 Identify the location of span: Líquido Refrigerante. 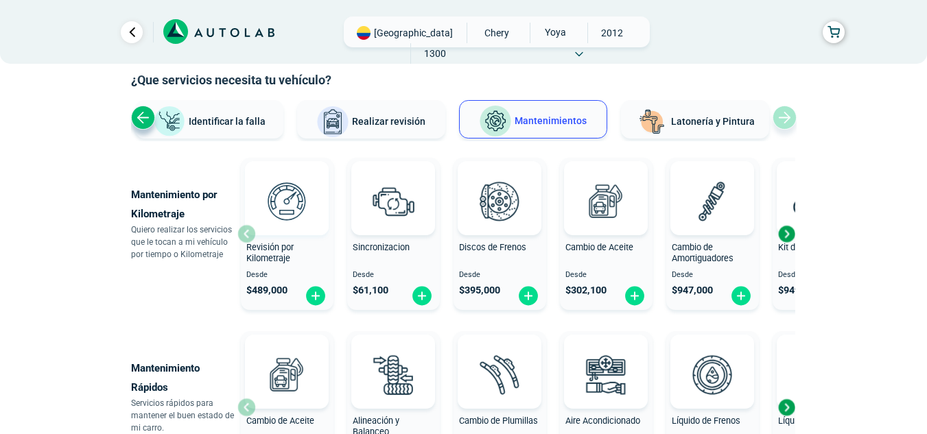
(816, 421).